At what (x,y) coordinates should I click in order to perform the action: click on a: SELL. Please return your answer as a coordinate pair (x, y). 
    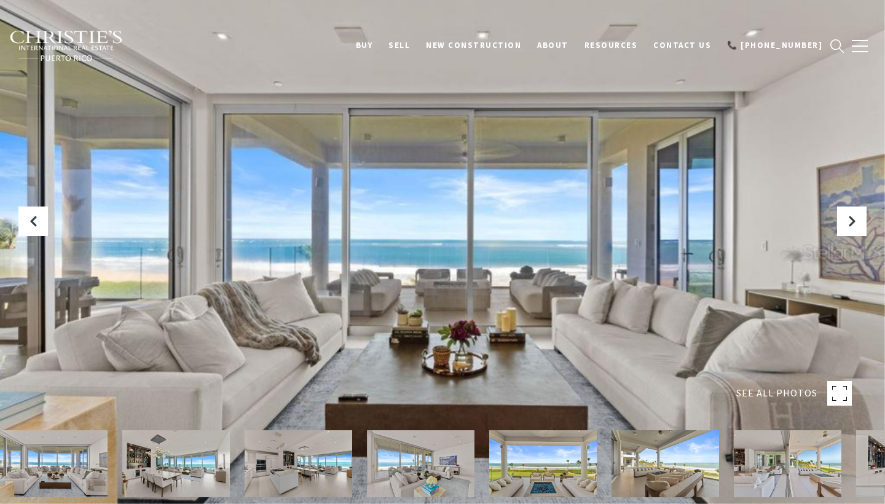
    Looking at the image, I should click on (399, 45).